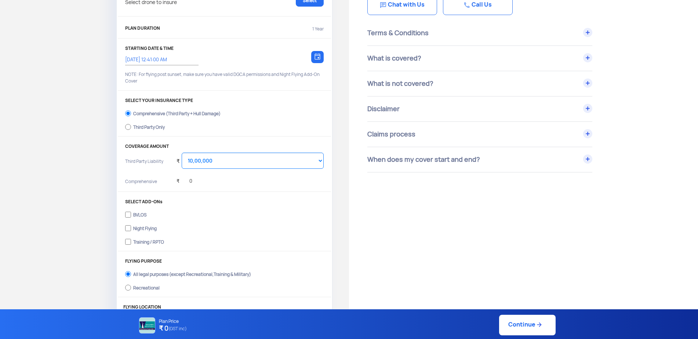 The width and height of the screenshot is (698, 339). I want to click on input: Recreational, so click(128, 288).